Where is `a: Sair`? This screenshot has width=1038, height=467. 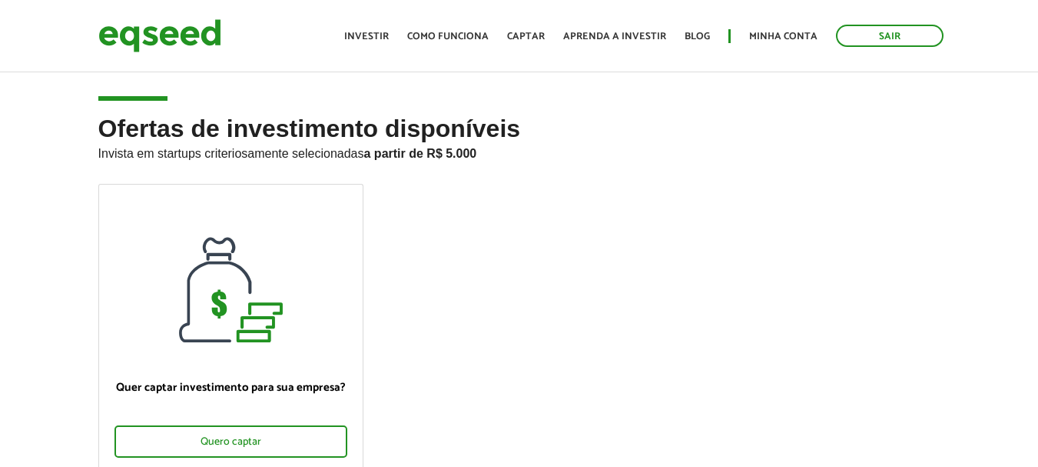
a: Sair is located at coordinates (890, 35).